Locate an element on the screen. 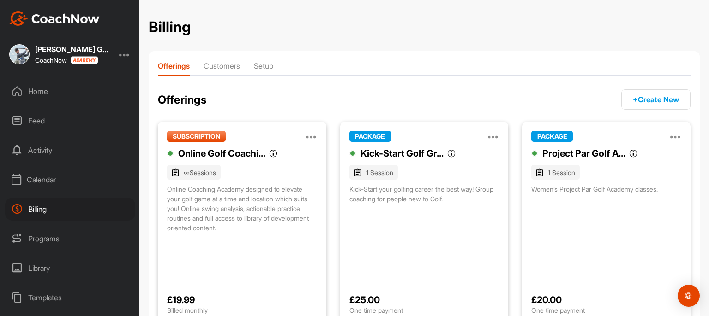 The width and height of the screenshot is (709, 316). img: square_0873d4d2f4113d046cf497d4cfcba783.jpg is located at coordinates (19, 54).